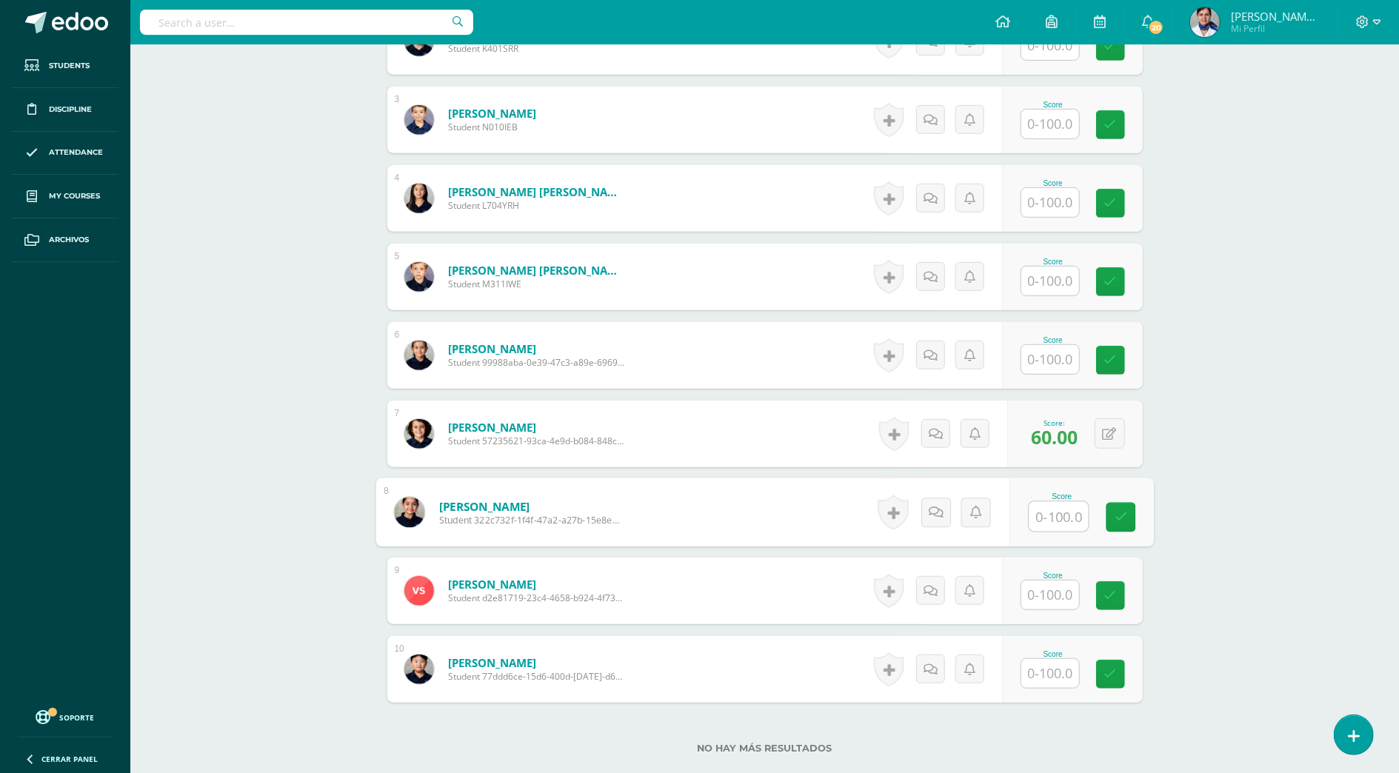  Describe the element at coordinates (537, 441) in the screenshot. I see `span: Student 57235621-93ca-4e9d-b084-848ca1028b5a` at that location.